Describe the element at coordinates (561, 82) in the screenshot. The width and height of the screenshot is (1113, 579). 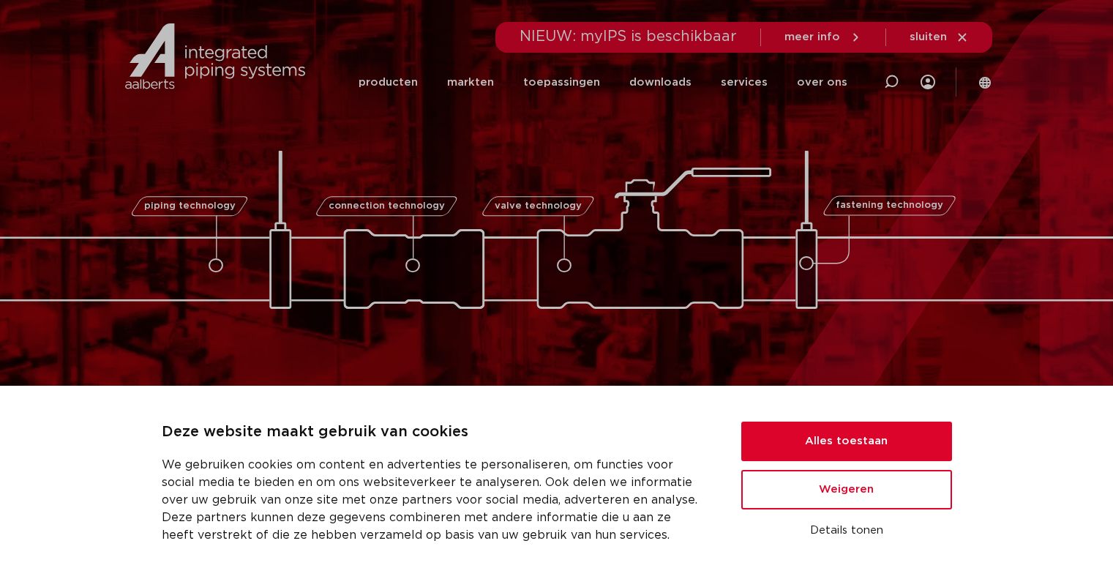
I see `a: toepassingen` at that location.